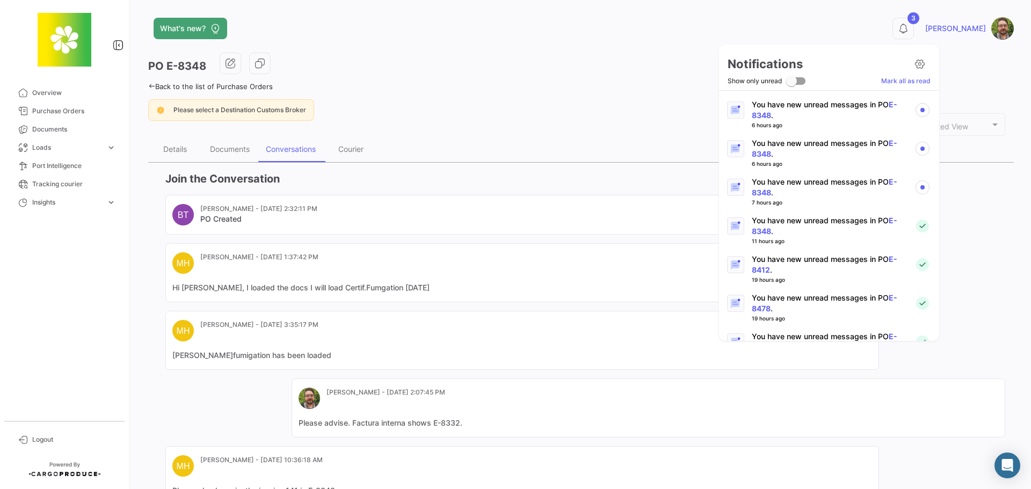 Image resolution: width=1031 pixels, height=489 pixels. What do you see at coordinates (765, 64) in the screenshot?
I see `h2: Notifications` at bounding box center [765, 64].